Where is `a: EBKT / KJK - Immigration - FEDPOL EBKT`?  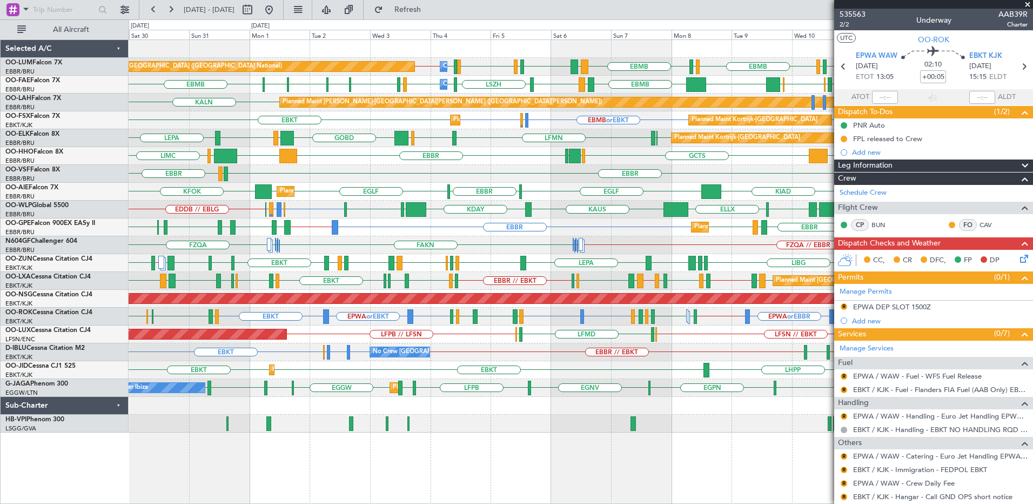 a: EBKT / KJK - Immigration - FEDPOL EBKT is located at coordinates (920, 469).